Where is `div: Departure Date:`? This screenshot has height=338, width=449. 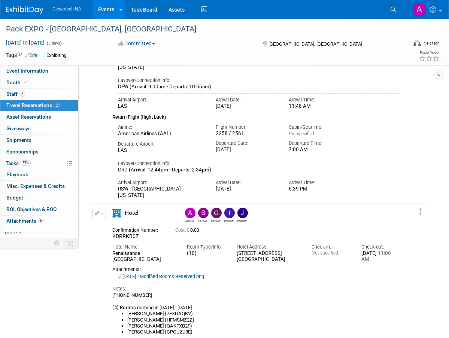
div: Departure Date: is located at coordinates (247, 144).